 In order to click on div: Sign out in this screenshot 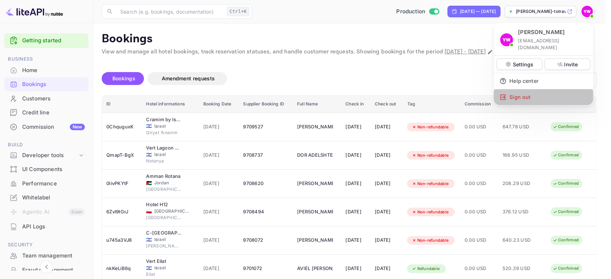, I will do `click(544, 97)`.